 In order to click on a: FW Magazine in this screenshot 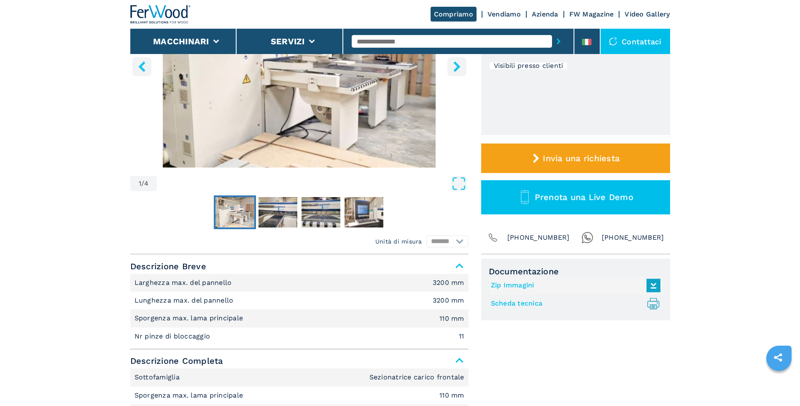, I will do `click(592, 14)`.